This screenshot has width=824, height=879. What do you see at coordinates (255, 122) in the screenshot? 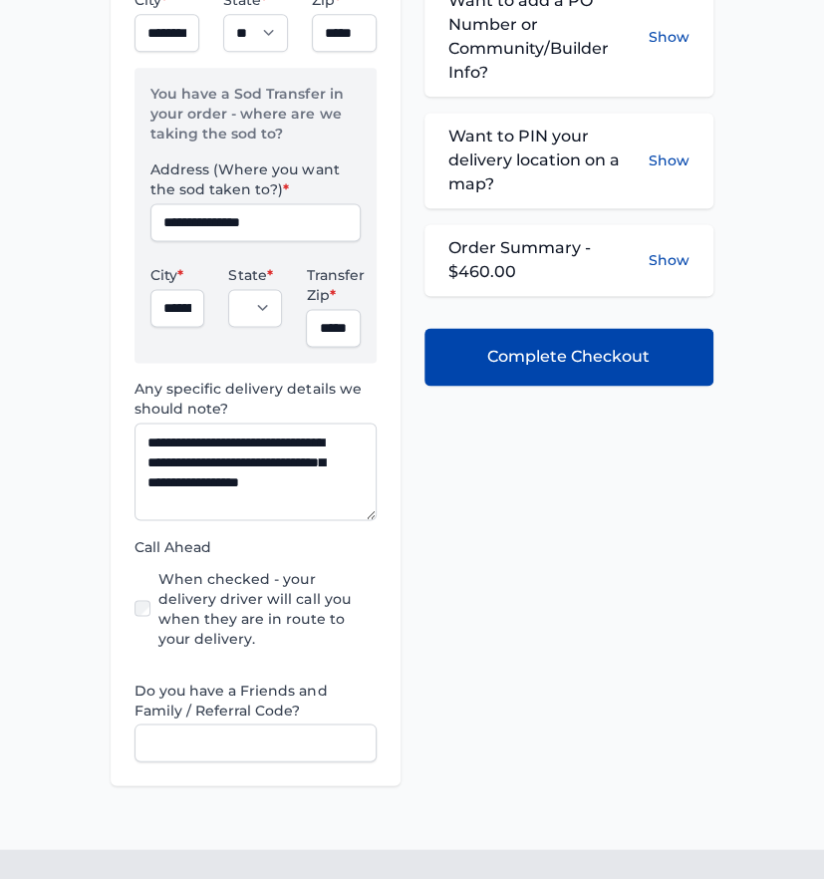
I see `p: You have a Sod Transfer in your order - where are we taking the sod to?` at bounding box center [255, 122].